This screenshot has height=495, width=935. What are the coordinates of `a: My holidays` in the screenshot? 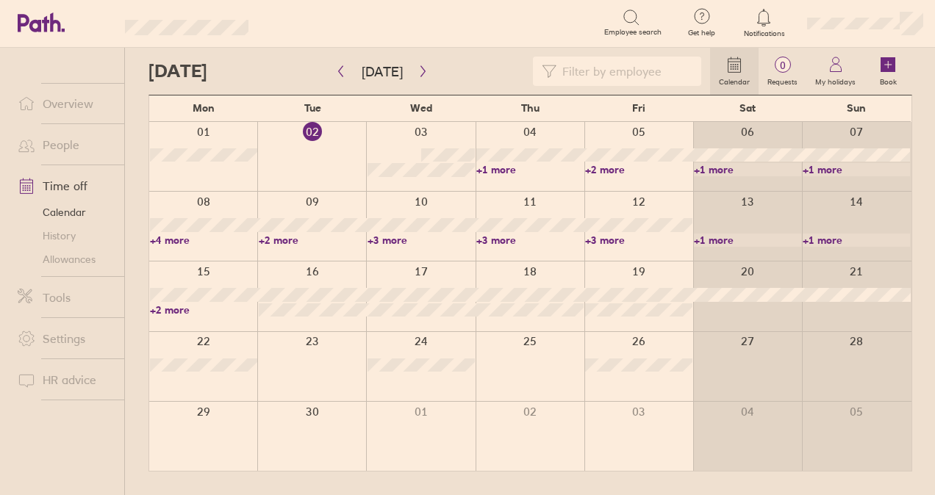 It's located at (835, 71).